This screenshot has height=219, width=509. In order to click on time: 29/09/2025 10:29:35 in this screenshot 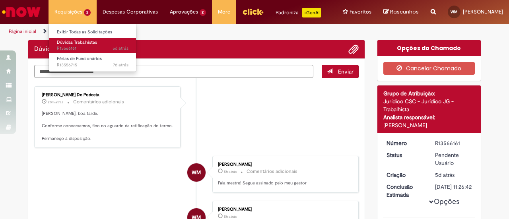, I will do `click(230, 172)`.